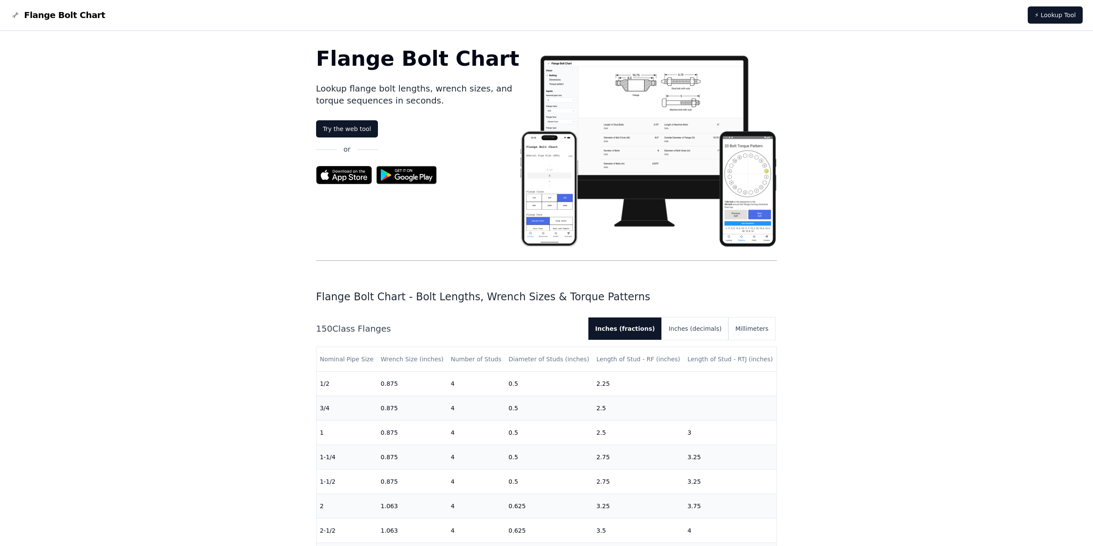 The height and width of the screenshot is (546, 1093). I want to click on td: 1-1/2, so click(347, 482).